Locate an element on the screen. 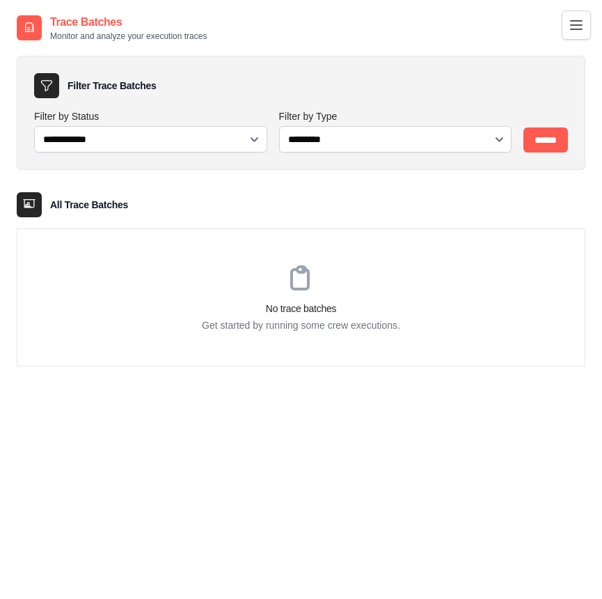 Image resolution: width=602 pixels, height=599 pixels. h2: Trace Batches is located at coordinates (128, 22).